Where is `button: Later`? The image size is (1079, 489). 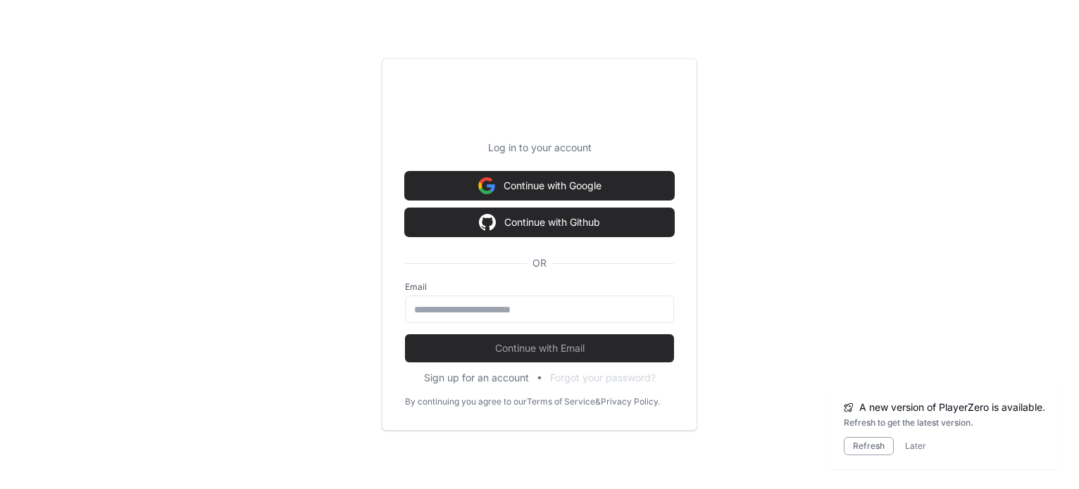
button: Later is located at coordinates (915, 446).